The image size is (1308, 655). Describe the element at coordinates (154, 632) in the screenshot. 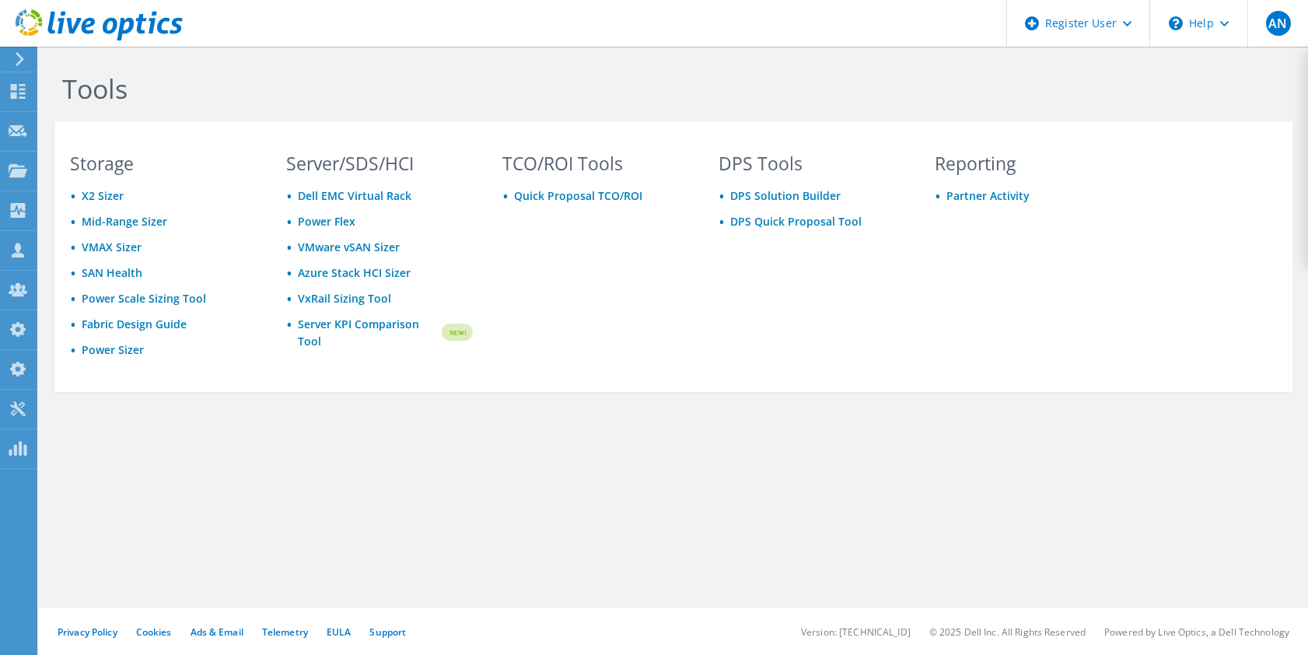

I see `a: Cookies` at that location.